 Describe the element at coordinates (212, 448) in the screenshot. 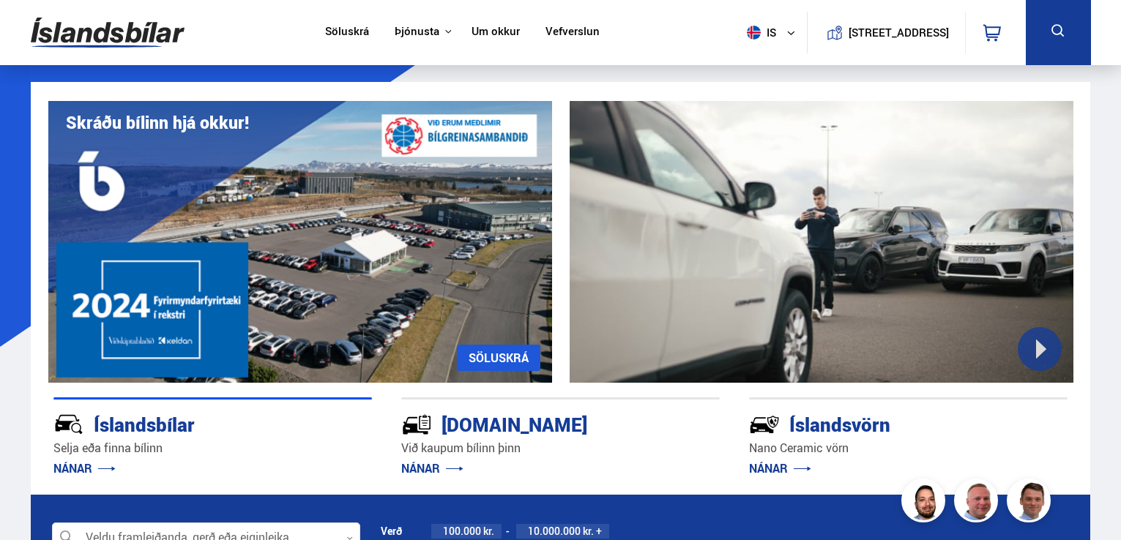

I see `p: Selja eða finna bílinn` at that location.